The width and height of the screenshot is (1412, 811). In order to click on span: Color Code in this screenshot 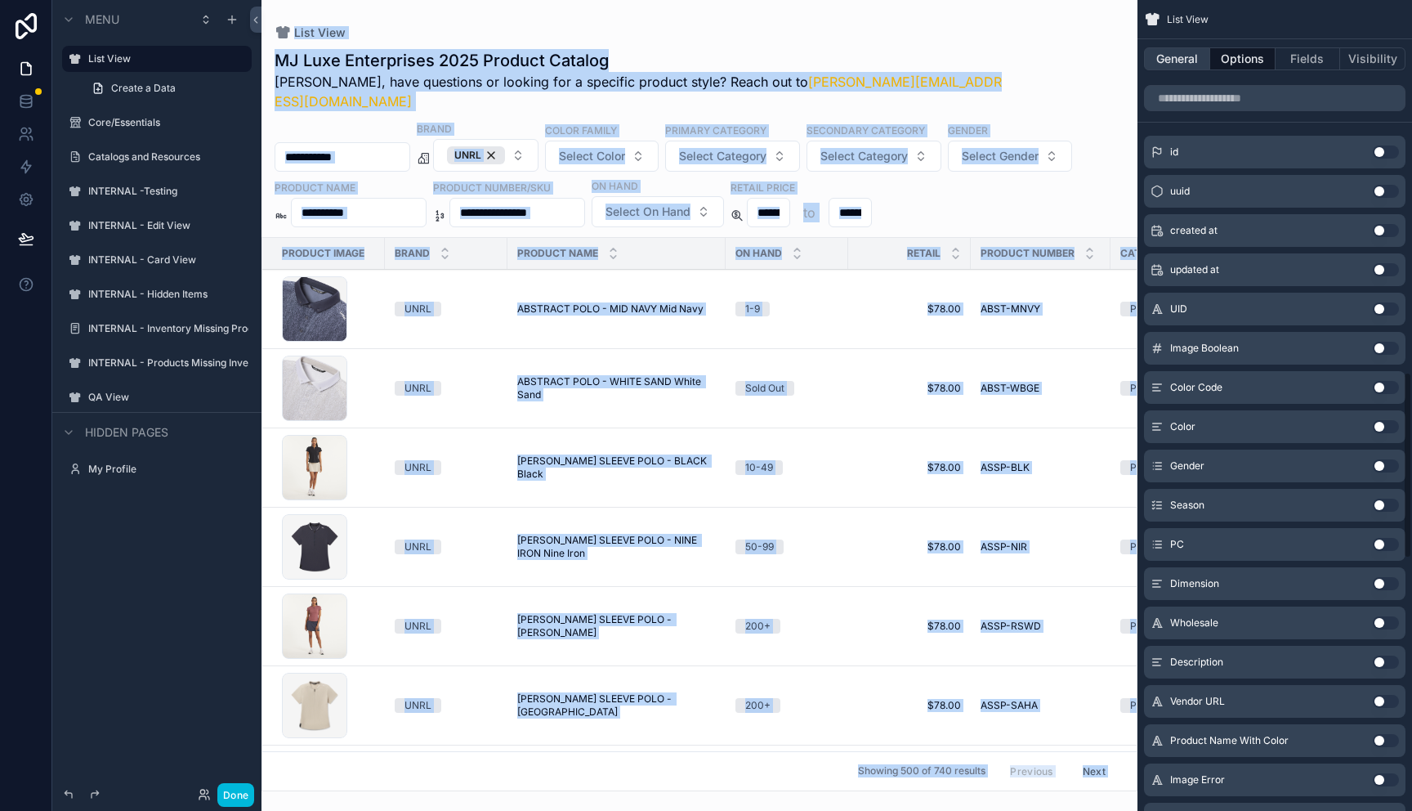, I will do `click(1196, 387)`.